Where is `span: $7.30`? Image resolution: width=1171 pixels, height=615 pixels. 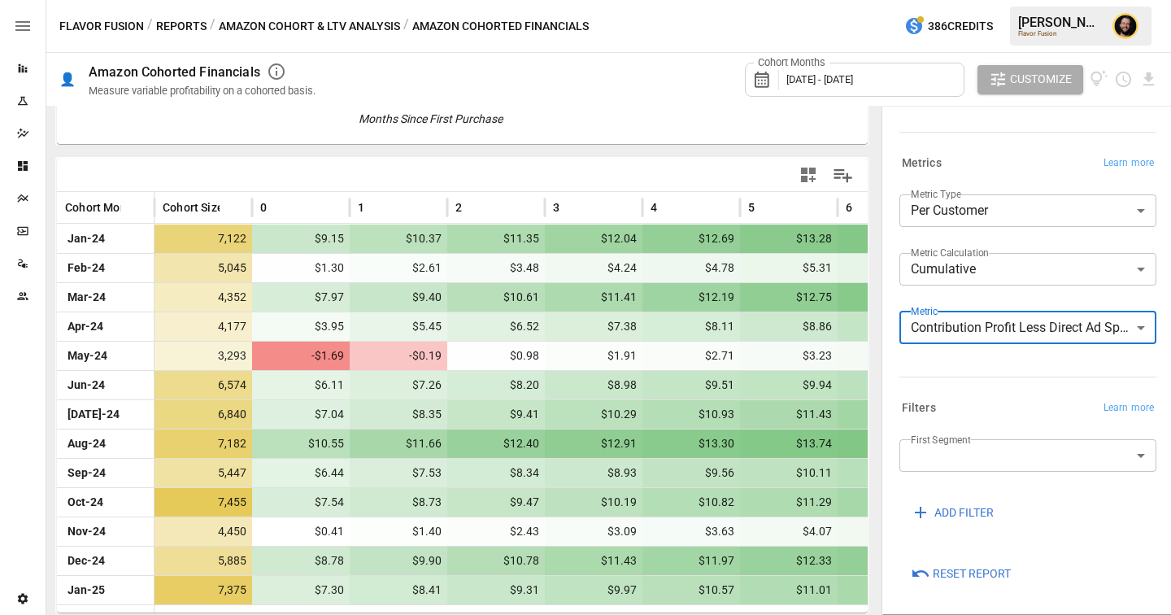
span: $7.30 is located at coordinates (303, 590).